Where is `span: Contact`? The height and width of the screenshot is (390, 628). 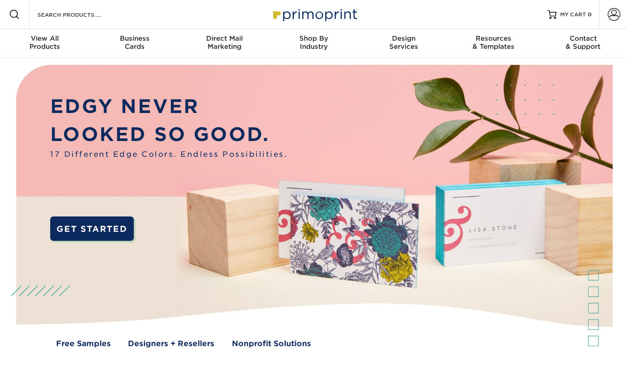 span: Contact is located at coordinates (584, 38).